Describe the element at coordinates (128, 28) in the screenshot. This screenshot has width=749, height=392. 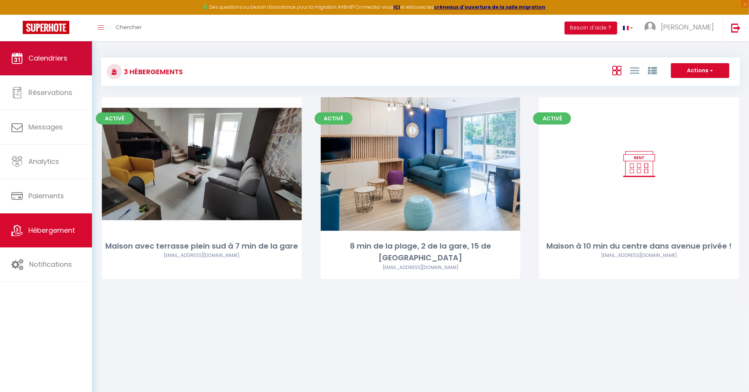
I see `a: Chercher` at that location.